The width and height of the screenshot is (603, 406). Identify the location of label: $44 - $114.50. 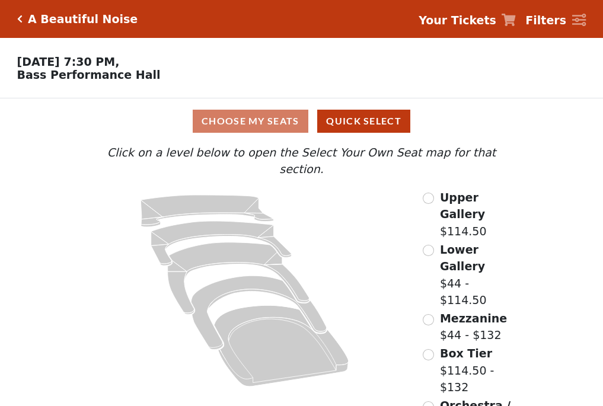
(480, 275).